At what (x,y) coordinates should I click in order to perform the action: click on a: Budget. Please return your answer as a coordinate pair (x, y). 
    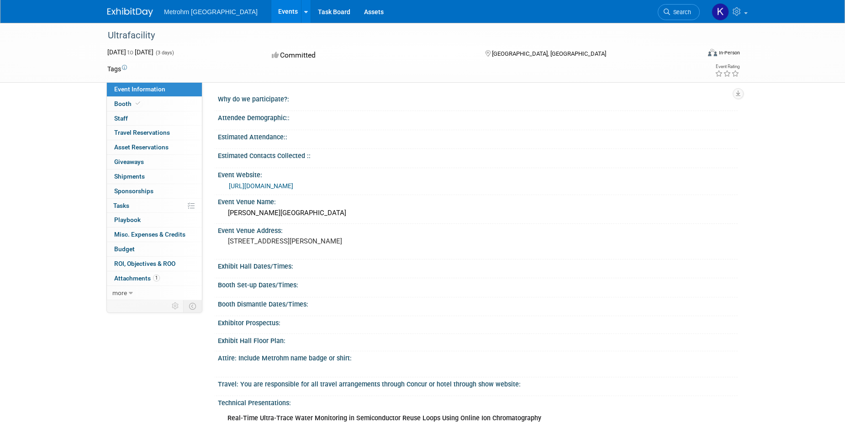
    Looking at the image, I should click on (154, 249).